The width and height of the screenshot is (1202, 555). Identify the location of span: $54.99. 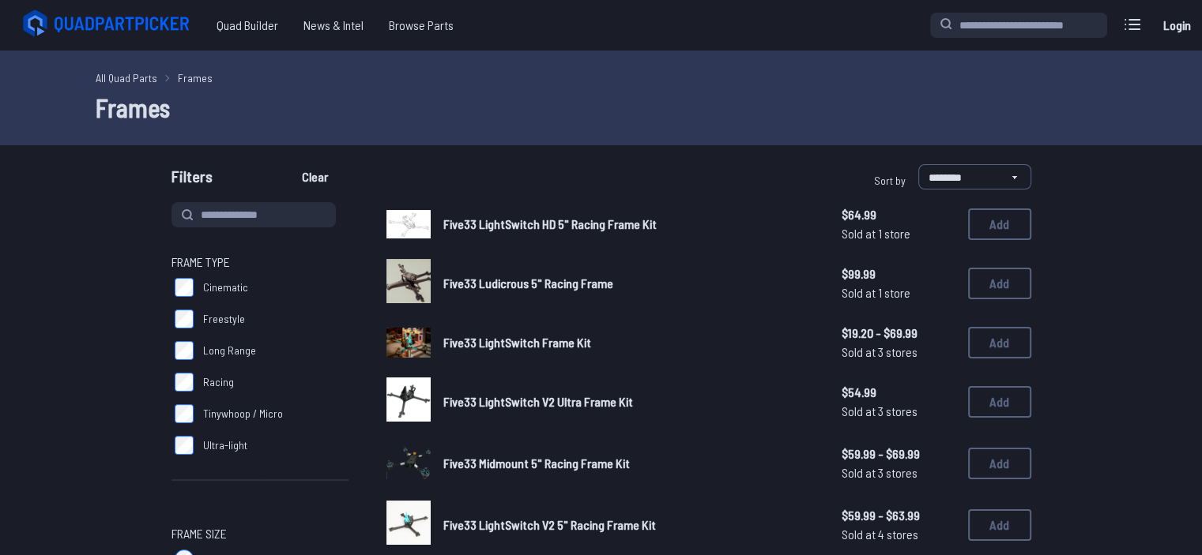
(898, 393).